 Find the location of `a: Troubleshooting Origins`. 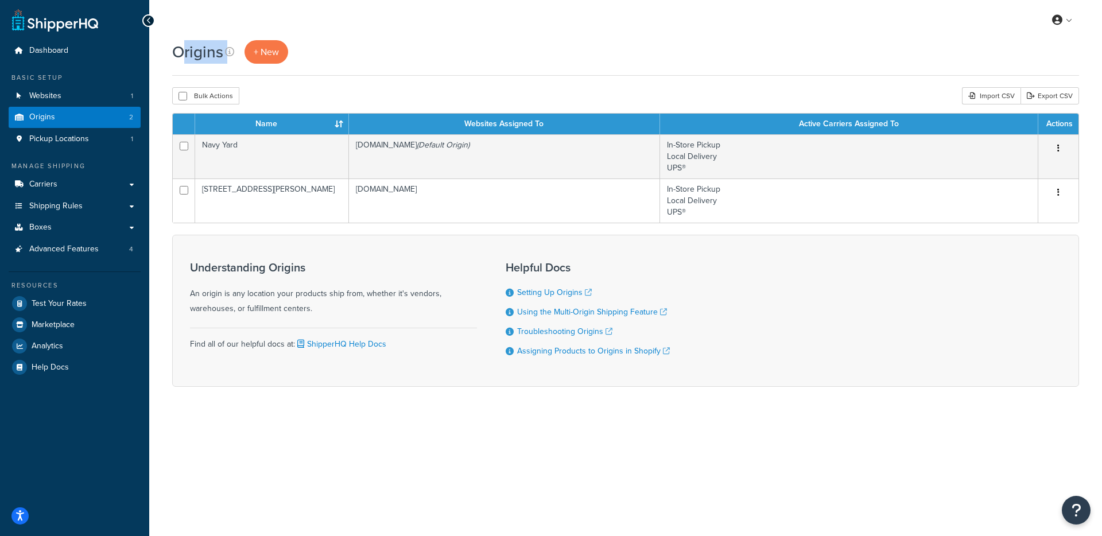

a: Troubleshooting Origins is located at coordinates (565, 331).